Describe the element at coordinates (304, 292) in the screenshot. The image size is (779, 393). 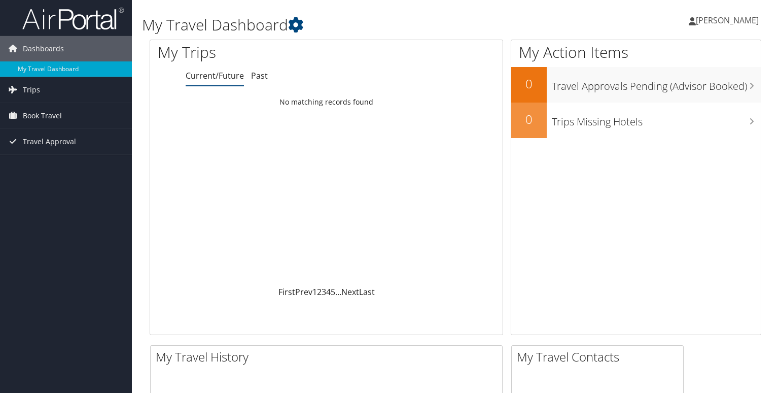
I see `a: Prev` at that location.